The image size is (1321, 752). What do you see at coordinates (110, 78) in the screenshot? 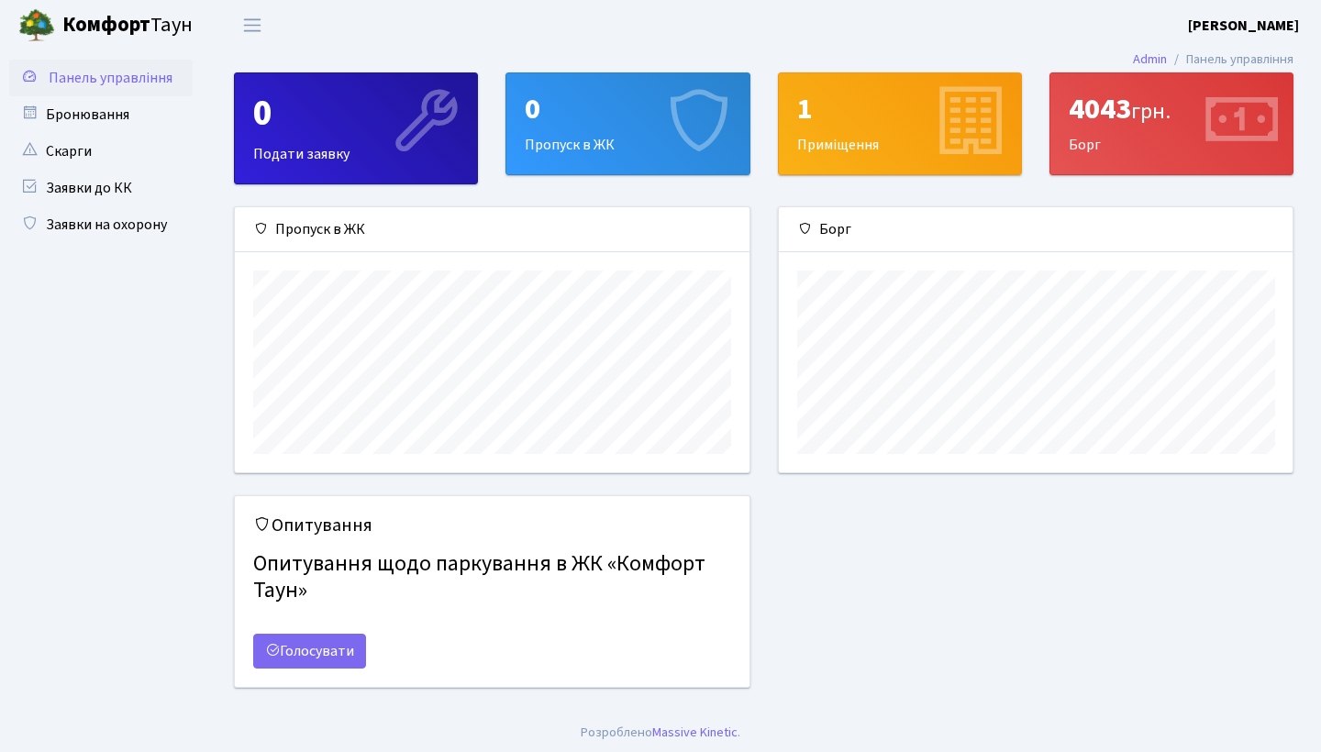
I see `span: Панель управління` at bounding box center [110, 78].